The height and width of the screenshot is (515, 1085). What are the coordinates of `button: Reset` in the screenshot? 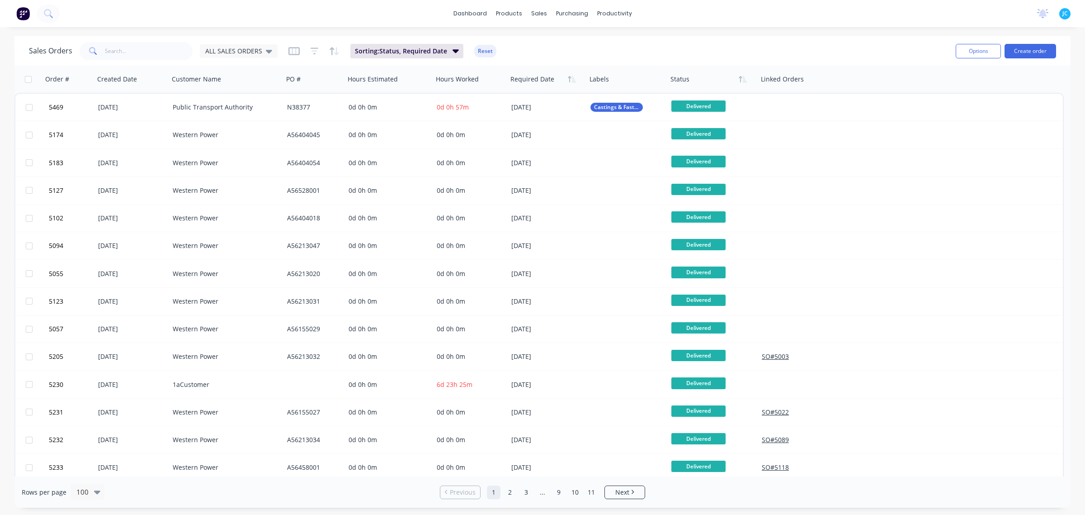 It's located at (485, 51).